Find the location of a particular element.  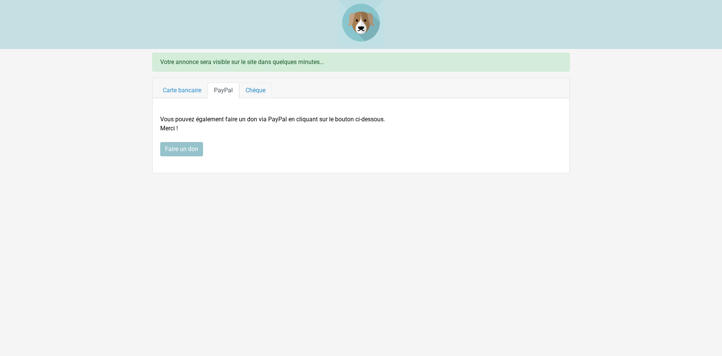

a: PayPal is located at coordinates (223, 90).